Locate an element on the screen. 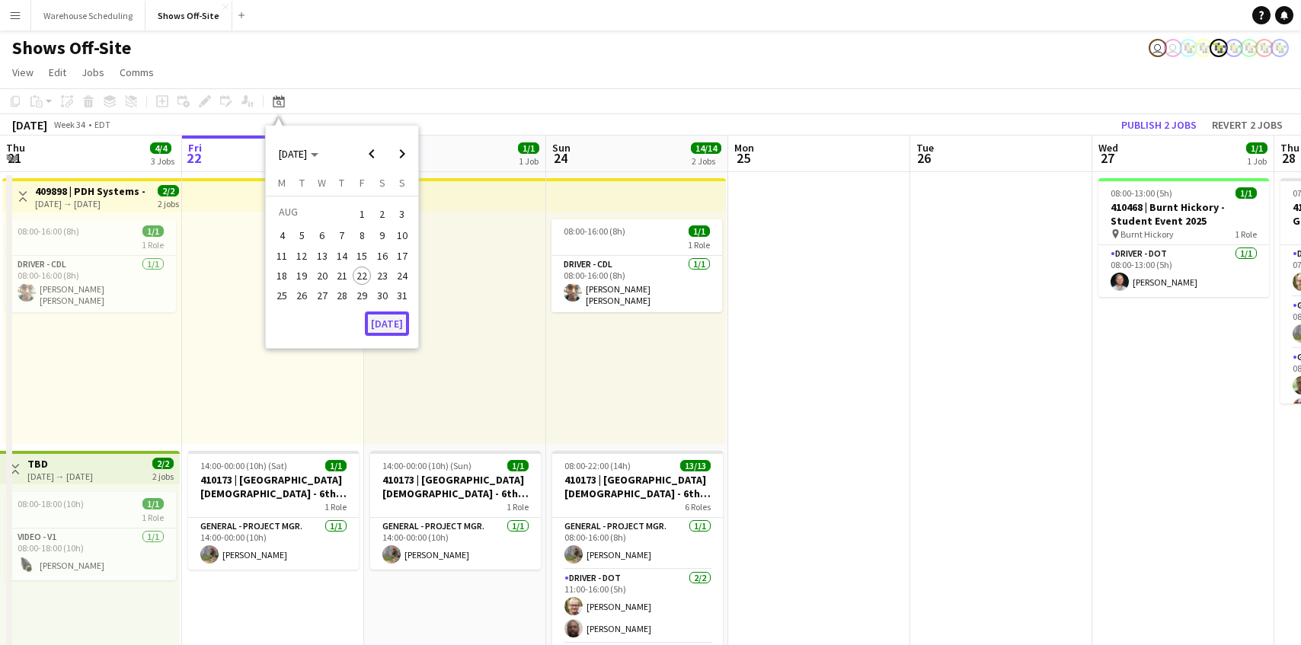  button: Revert 2 jobs is located at coordinates (1247, 125).